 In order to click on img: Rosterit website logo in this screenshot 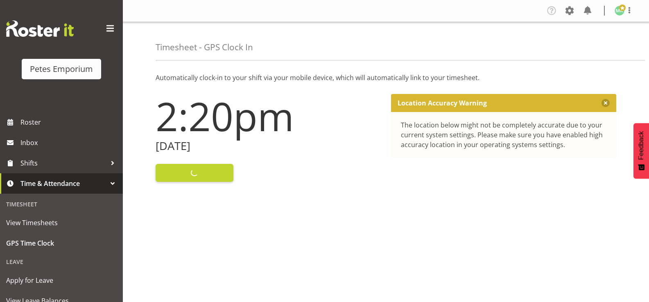, I will do `click(40, 29)`.